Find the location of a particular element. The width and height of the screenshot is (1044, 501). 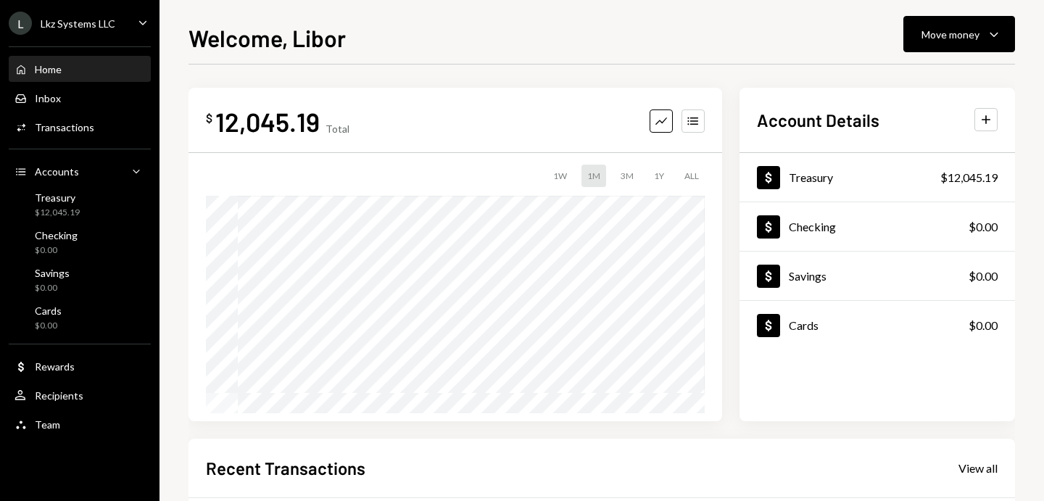

div: L is located at coordinates (20, 23).